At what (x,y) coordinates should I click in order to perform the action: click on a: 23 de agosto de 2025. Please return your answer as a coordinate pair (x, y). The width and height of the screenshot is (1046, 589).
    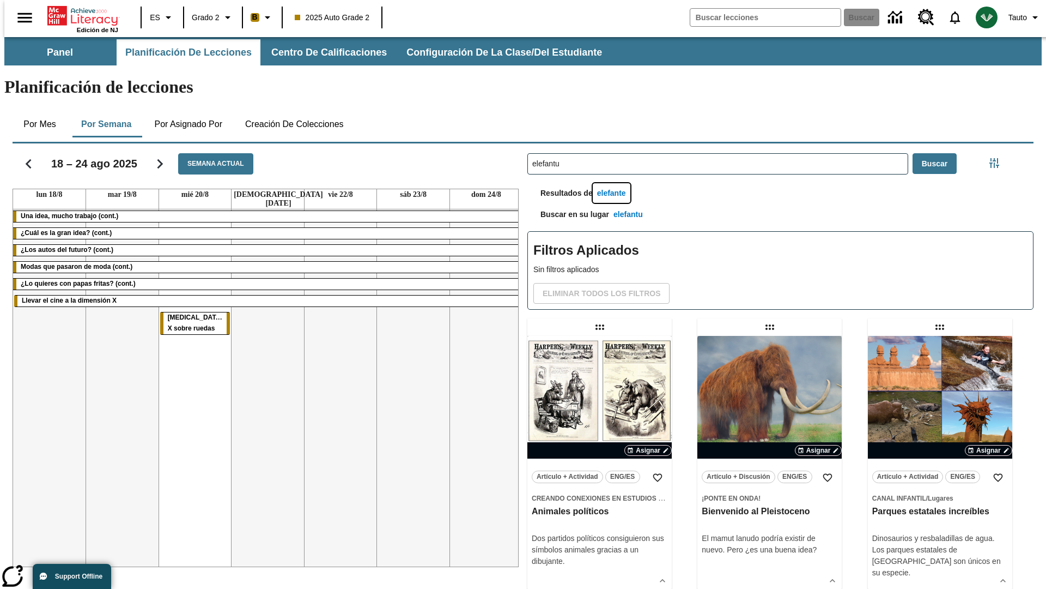
    Looking at the image, I should click on (413, 195).